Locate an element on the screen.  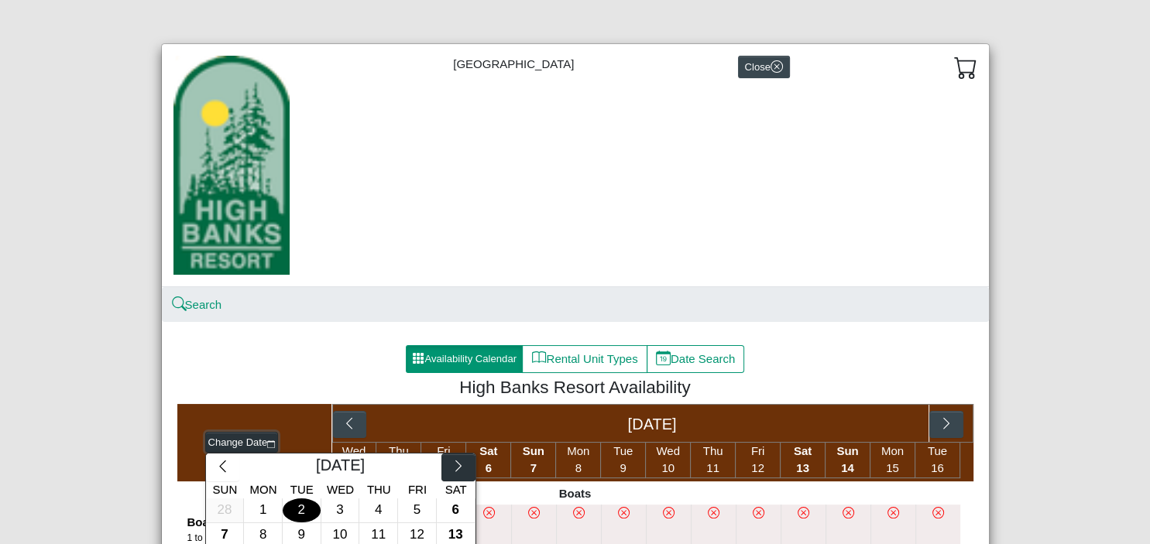
span: Wed is located at coordinates (340, 489).